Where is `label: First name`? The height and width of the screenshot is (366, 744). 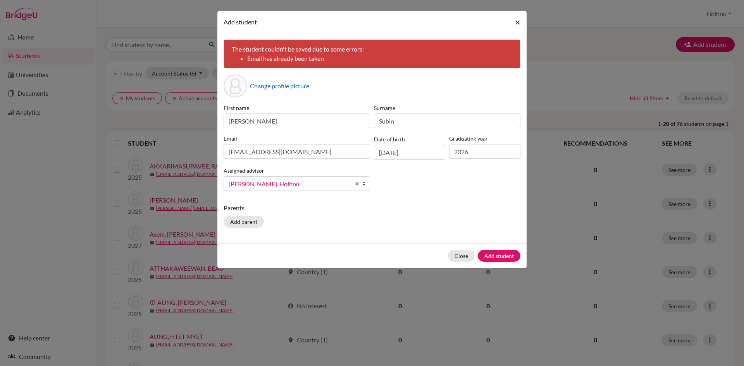 label: First name is located at coordinates (297, 108).